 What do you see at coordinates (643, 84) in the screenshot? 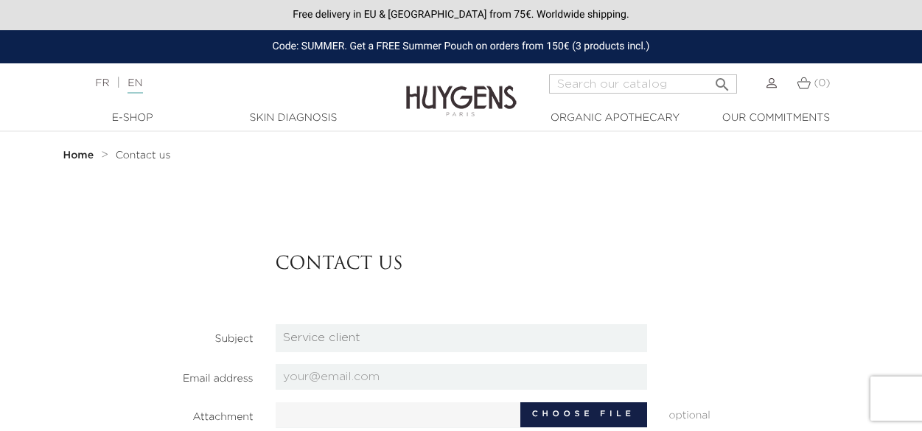
I see `input: Search` at bounding box center [643, 84].